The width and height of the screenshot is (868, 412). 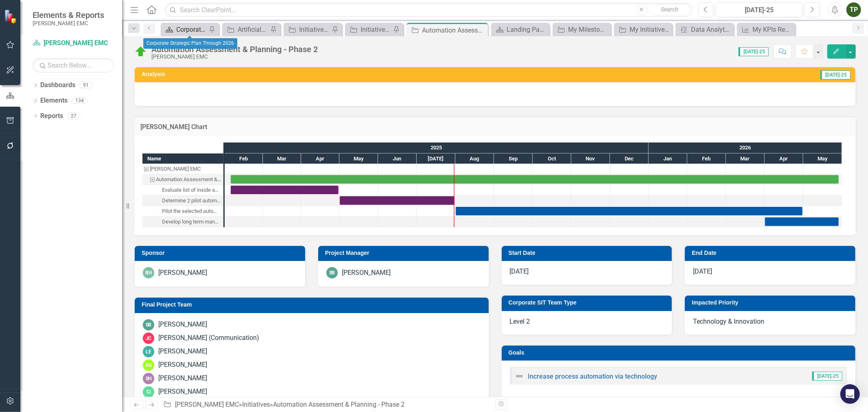 I want to click on h3: Sponsor, so click(x=221, y=253).